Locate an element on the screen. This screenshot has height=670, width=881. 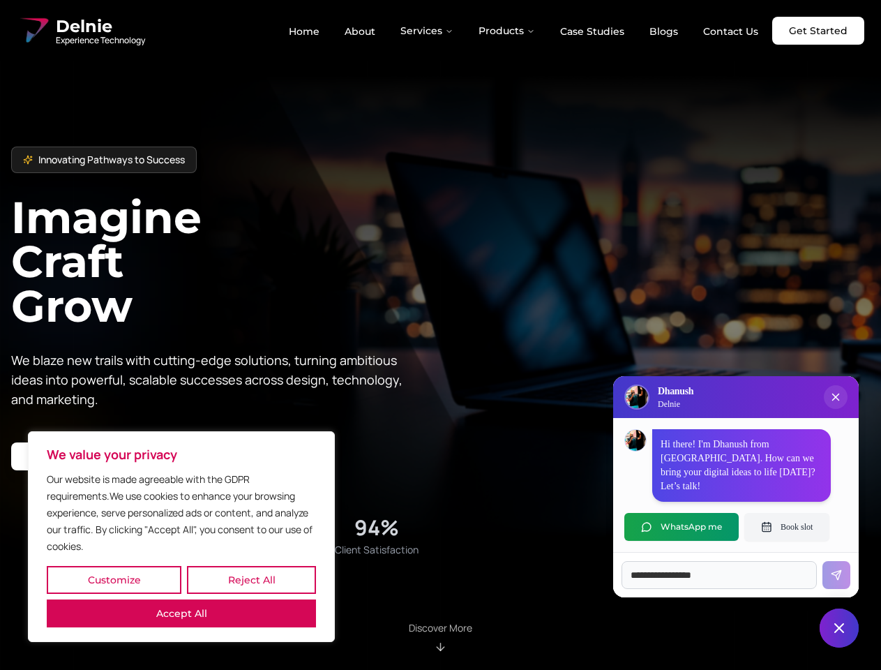
a: Home is located at coordinates (304, 31).